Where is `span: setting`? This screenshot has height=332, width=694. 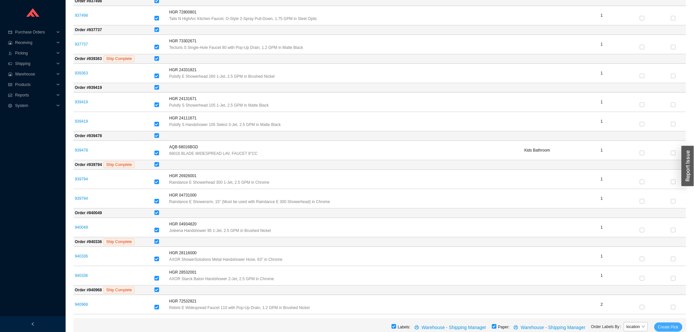
span: setting is located at coordinates (10, 106).